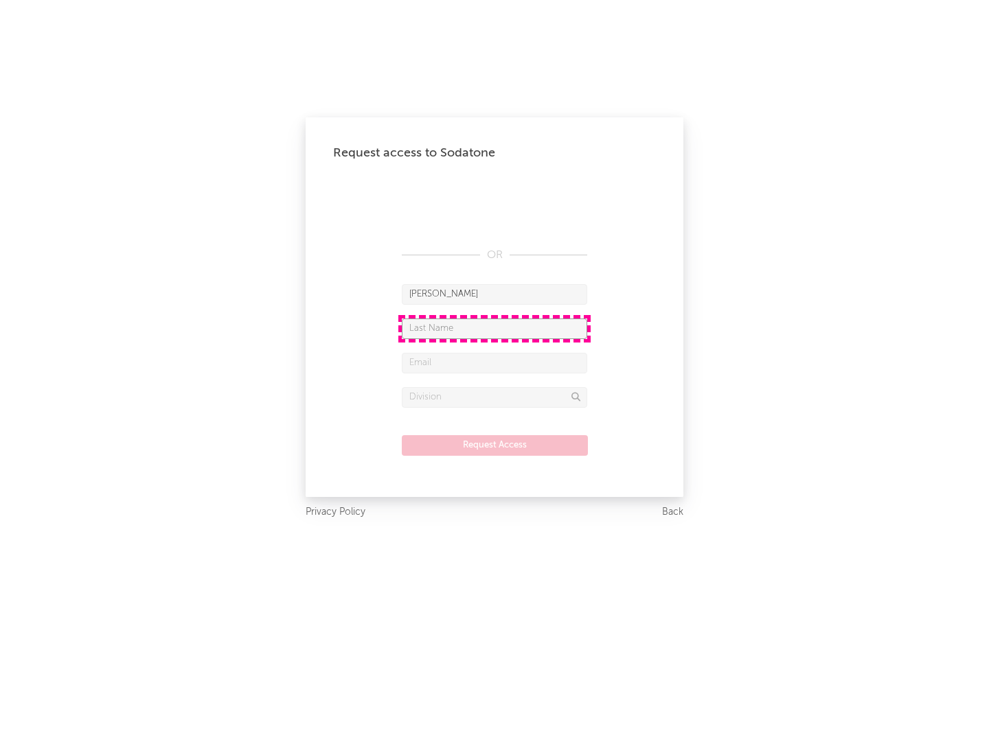  I want to click on input: First Name, so click(494, 295).